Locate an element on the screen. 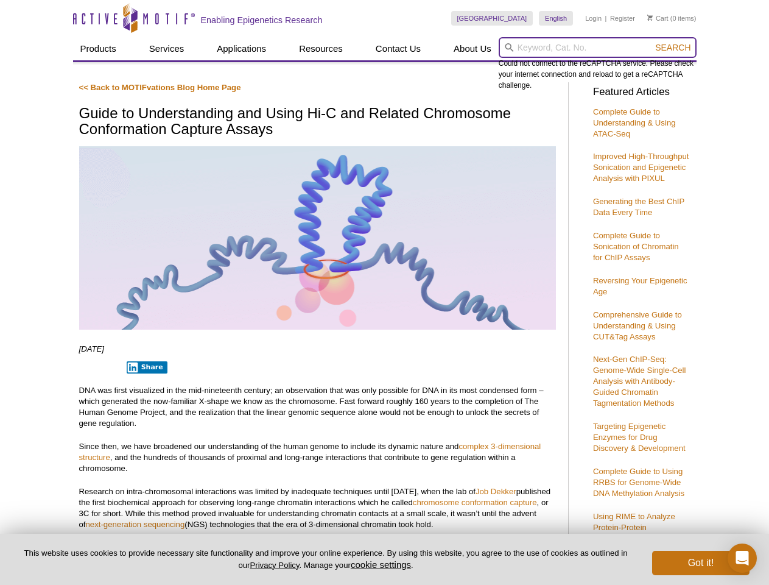  button: Got it! is located at coordinates (701, 563).